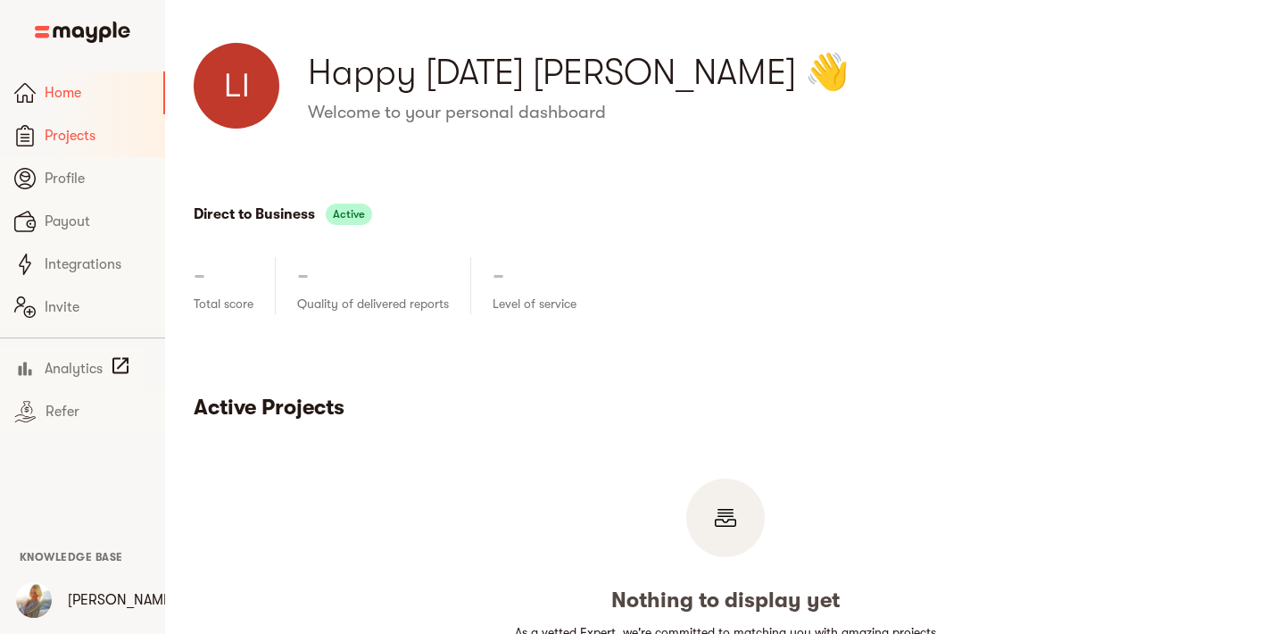  What do you see at coordinates (71, 556) in the screenshot?
I see `a: Knowledge Base` at bounding box center [71, 556].